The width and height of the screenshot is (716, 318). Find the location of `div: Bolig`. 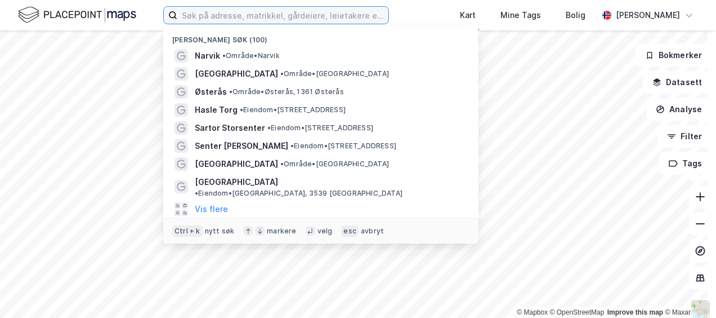

div: Bolig is located at coordinates (576, 15).